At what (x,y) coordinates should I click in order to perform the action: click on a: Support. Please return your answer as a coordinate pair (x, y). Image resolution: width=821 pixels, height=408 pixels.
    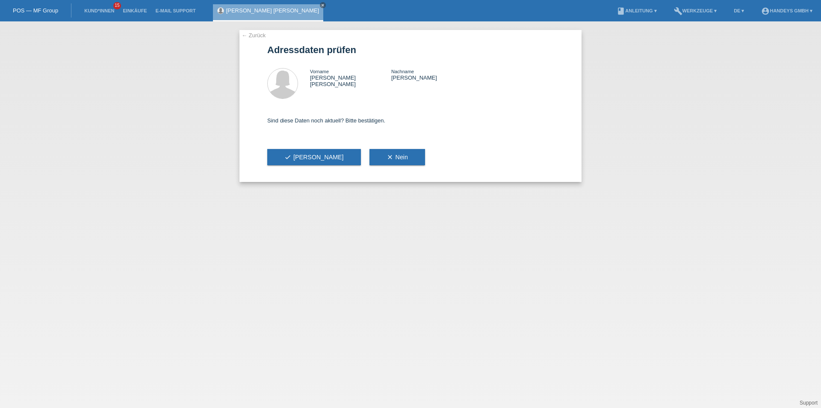
    Looking at the image, I should click on (809, 402).